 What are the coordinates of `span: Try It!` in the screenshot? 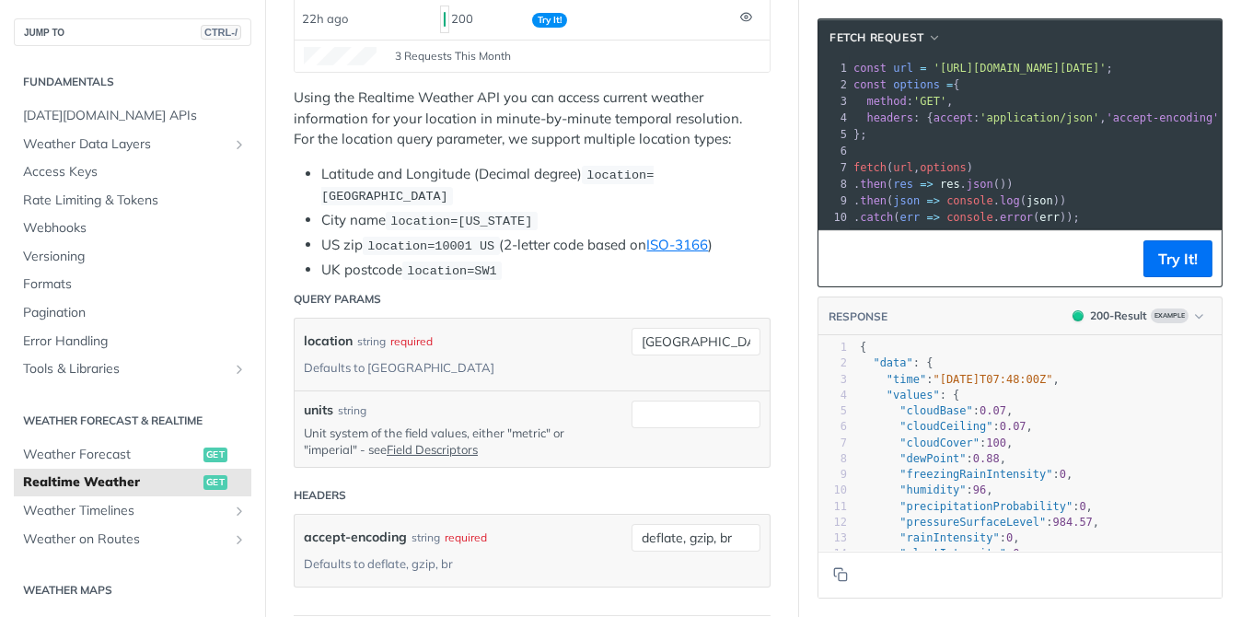 It's located at (550, 20).